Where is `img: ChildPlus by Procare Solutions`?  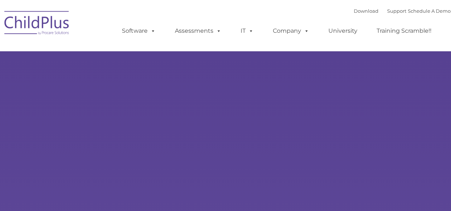
img: ChildPlus by Procare Solutions is located at coordinates (37, 24).